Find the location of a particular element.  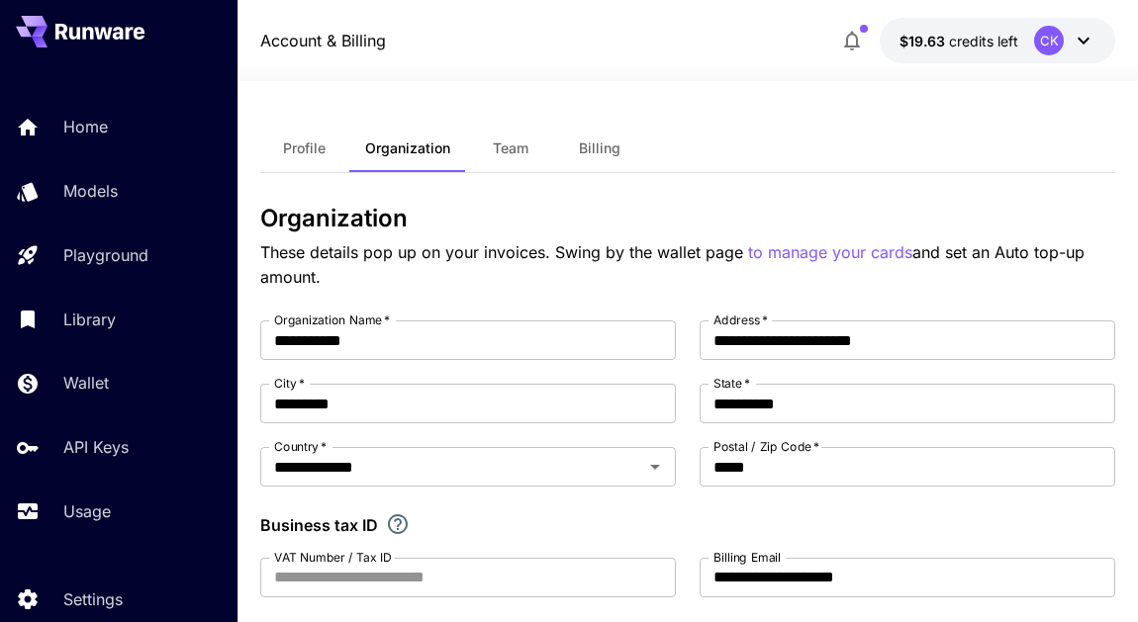

nav: breadcrumb is located at coordinates (323, 41).